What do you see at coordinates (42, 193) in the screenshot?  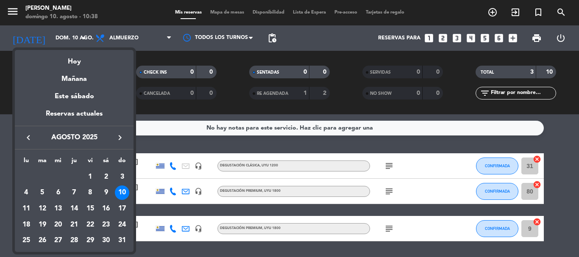 I see `div: 5` at bounding box center [42, 193].